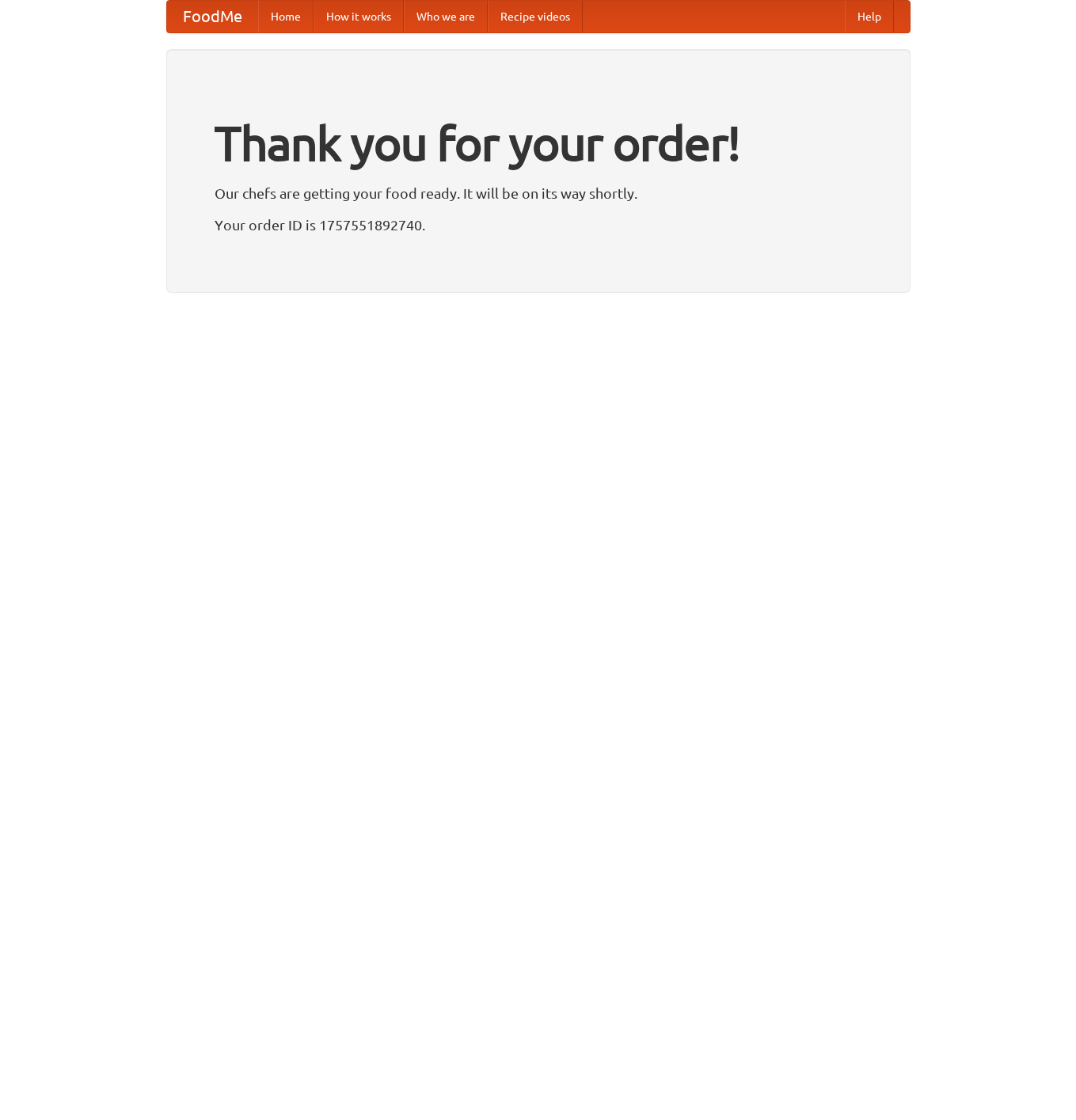  I want to click on a: Who we are, so click(446, 17).